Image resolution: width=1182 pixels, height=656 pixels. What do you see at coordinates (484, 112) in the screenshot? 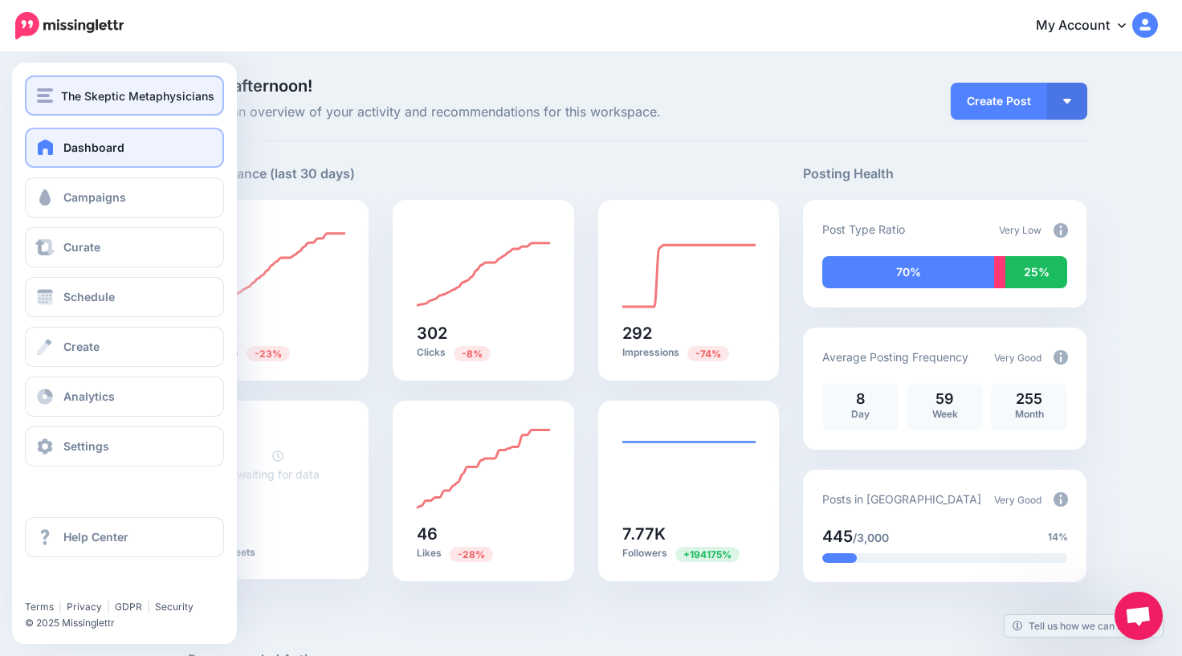
I see `span: Here's an overview of your activity and recommendations for this workspace.` at bounding box center [484, 112].